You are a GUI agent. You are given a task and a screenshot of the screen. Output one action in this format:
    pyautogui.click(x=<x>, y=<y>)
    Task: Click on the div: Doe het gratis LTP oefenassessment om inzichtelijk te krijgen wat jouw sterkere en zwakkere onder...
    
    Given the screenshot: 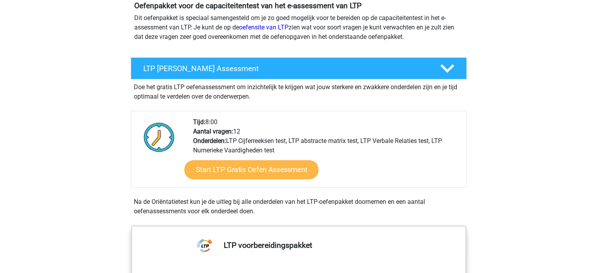 What is the action you would take?
    pyautogui.click(x=299, y=90)
    